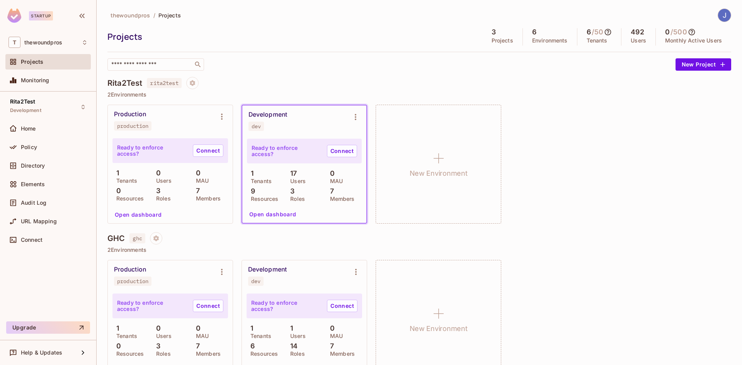 This screenshot has width=742, height=365. What do you see at coordinates (293, 37) in the screenshot?
I see `div: Projects` at bounding box center [293, 37].